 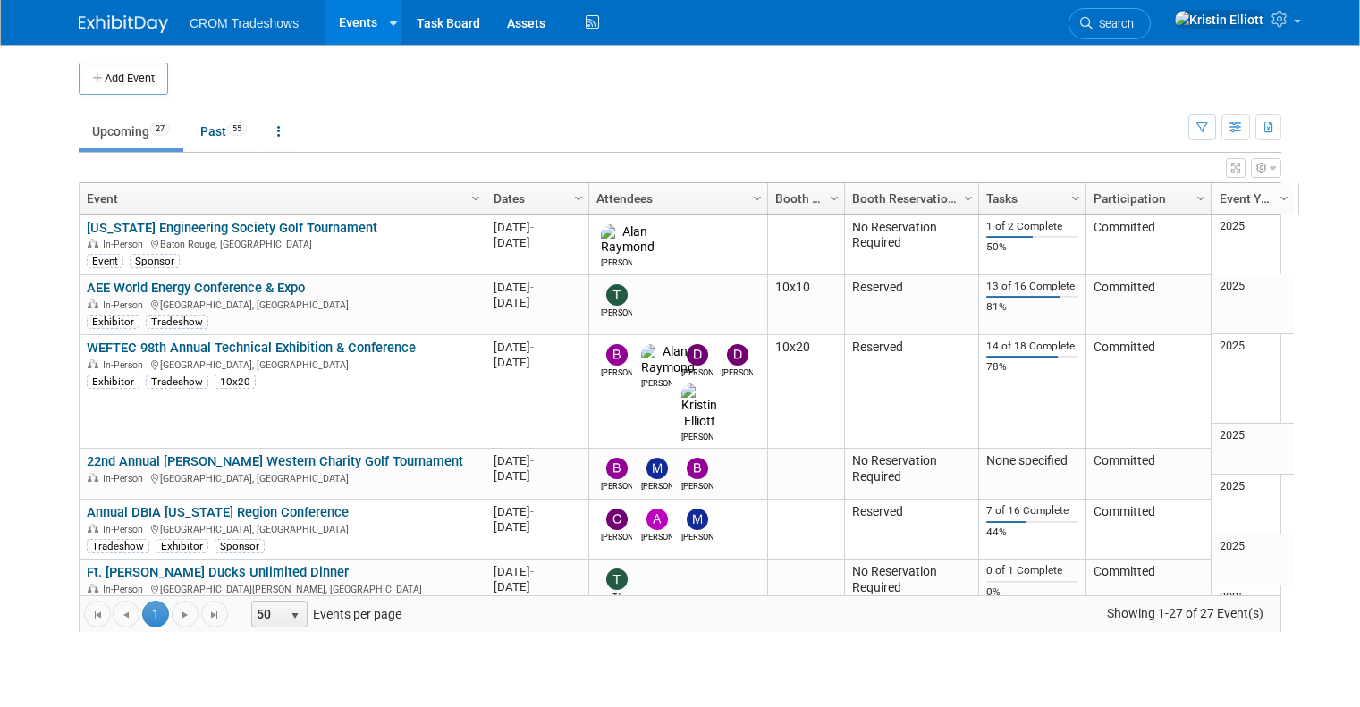 I want to click on a: Go to the first page, so click(x=97, y=614).